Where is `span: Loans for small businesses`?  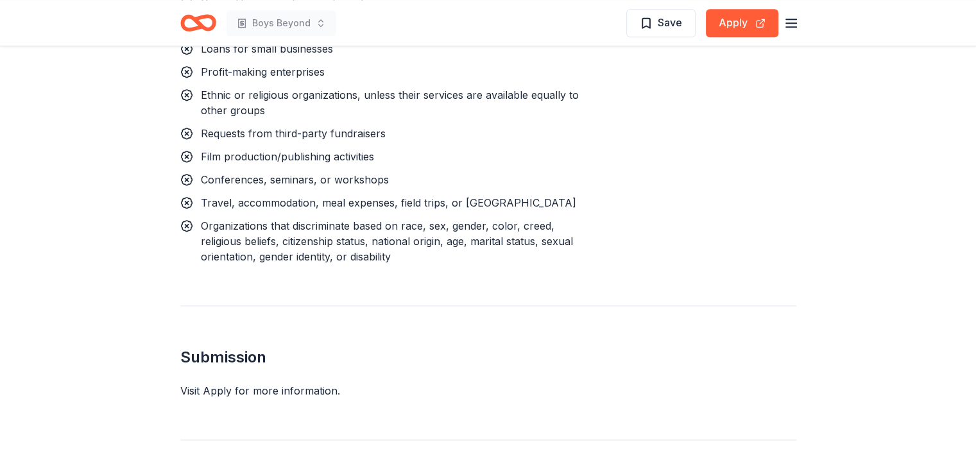
span: Loans for small businesses is located at coordinates (267, 49).